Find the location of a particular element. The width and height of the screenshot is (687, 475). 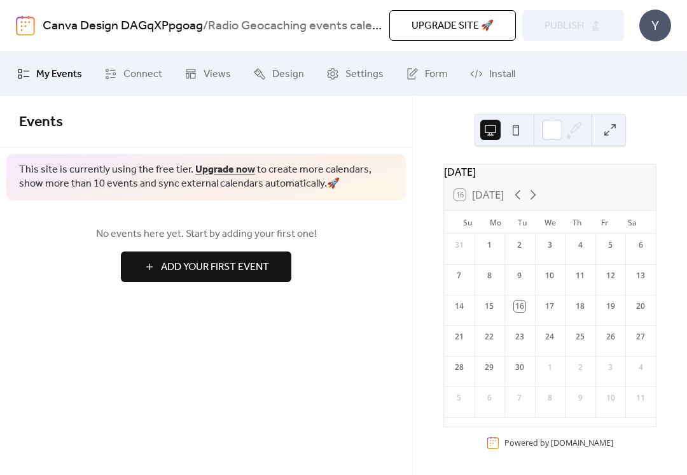

span: Form is located at coordinates (437, 74).